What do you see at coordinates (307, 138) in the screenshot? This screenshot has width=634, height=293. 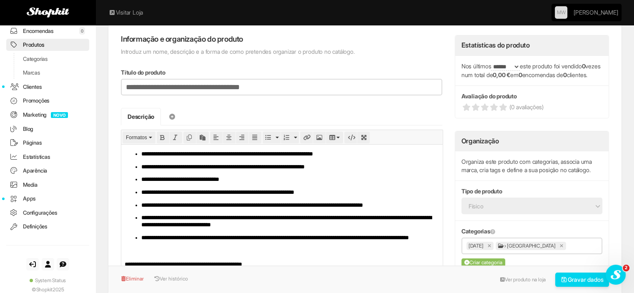 I see `div: Insert/edit link` at bounding box center [307, 138].